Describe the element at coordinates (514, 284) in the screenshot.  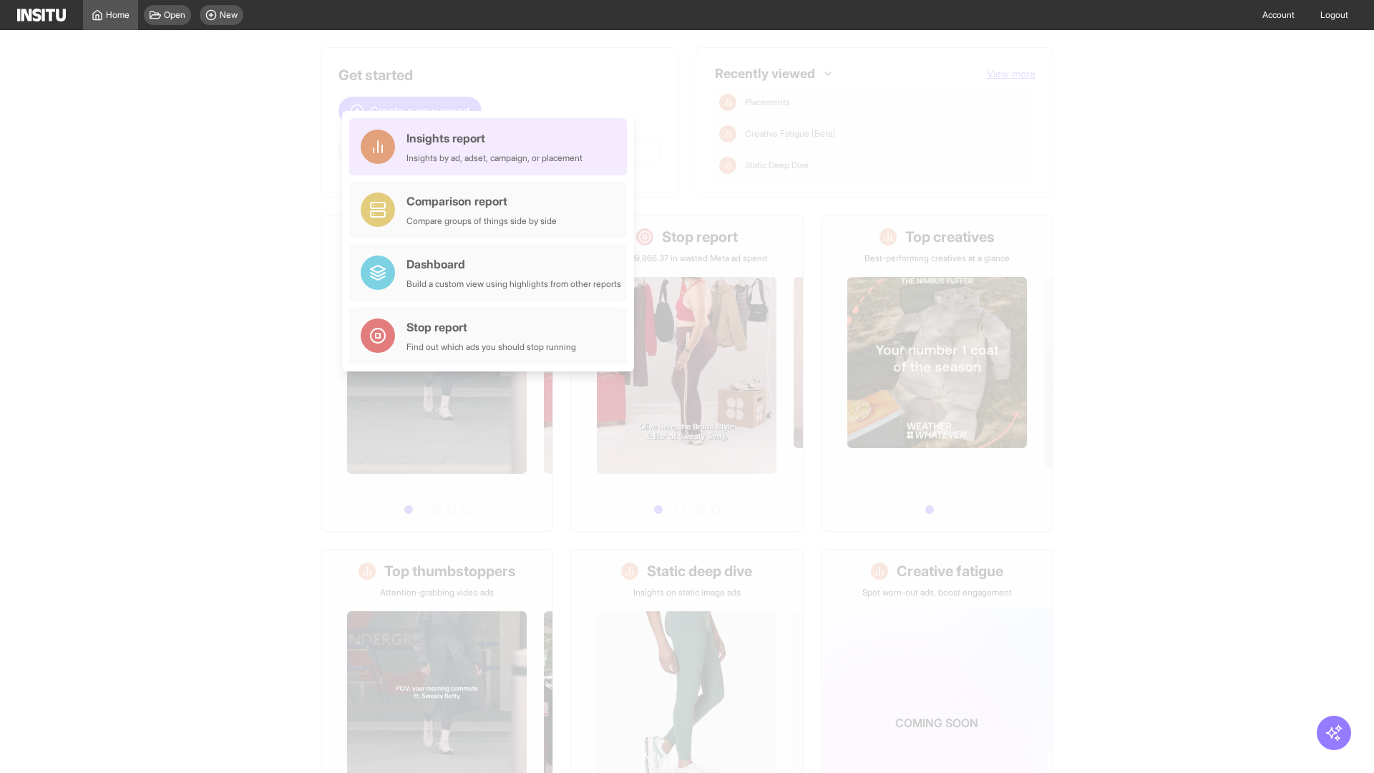
I see `div: Build a custom view using highlights from other reports` at that location.